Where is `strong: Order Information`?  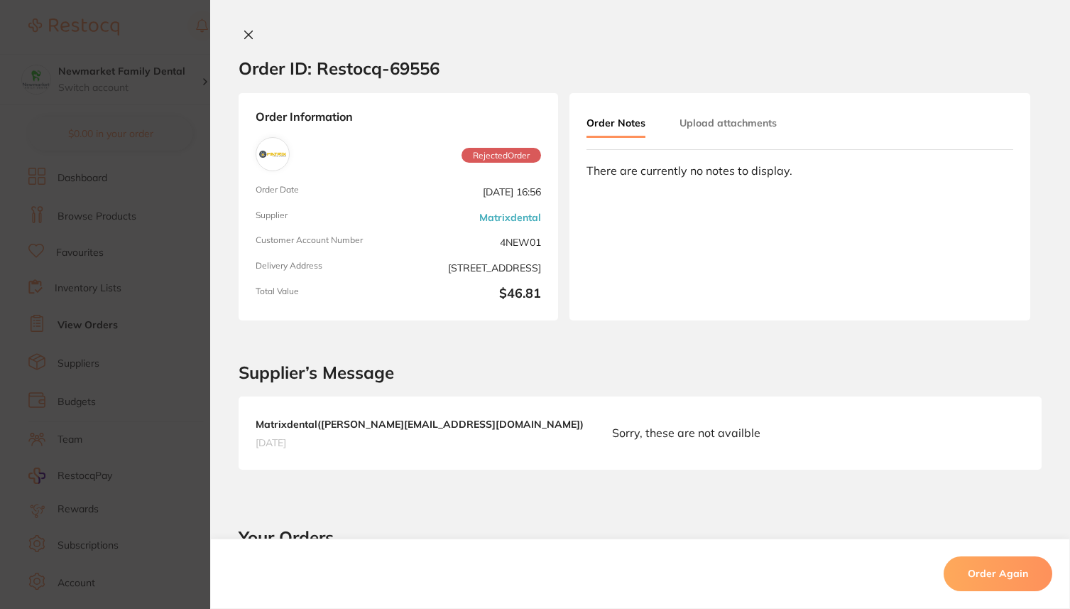 strong: Order Information is located at coordinates (398, 118).